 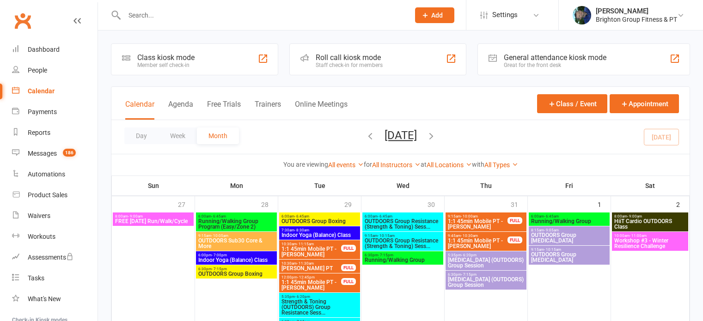 What do you see at coordinates (486, 186) in the screenshot?
I see `th: Thu` at bounding box center [486, 186].